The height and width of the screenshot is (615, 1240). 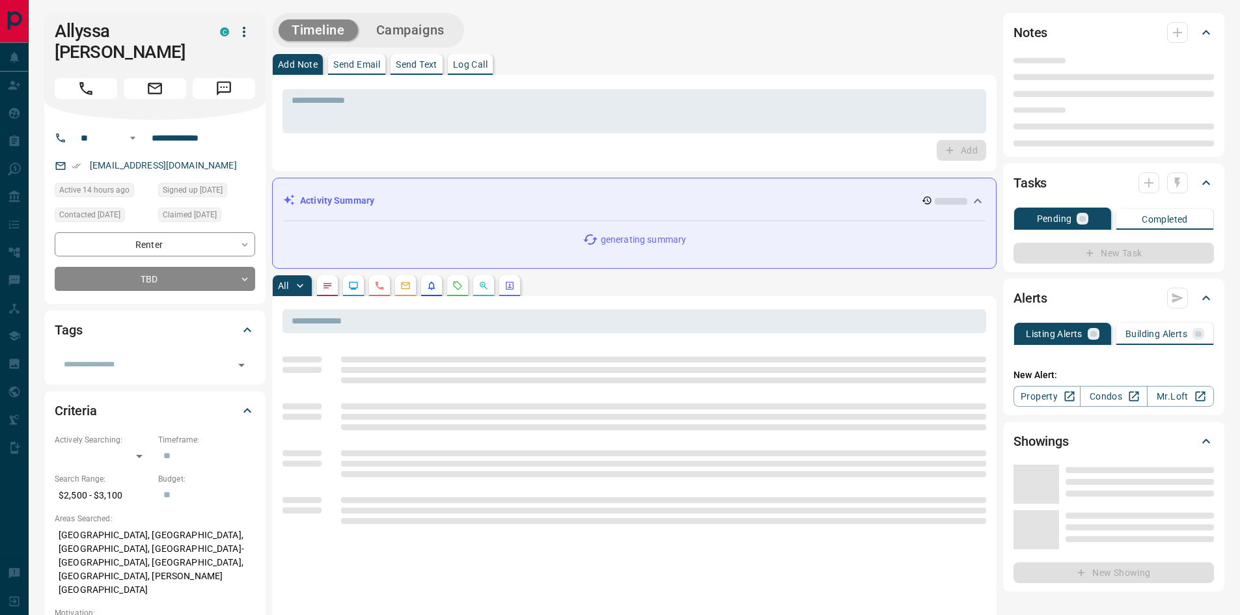 What do you see at coordinates (634, 200) in the screenshot?
I see `div: Activity Summary` at bounding box center [634, 200].